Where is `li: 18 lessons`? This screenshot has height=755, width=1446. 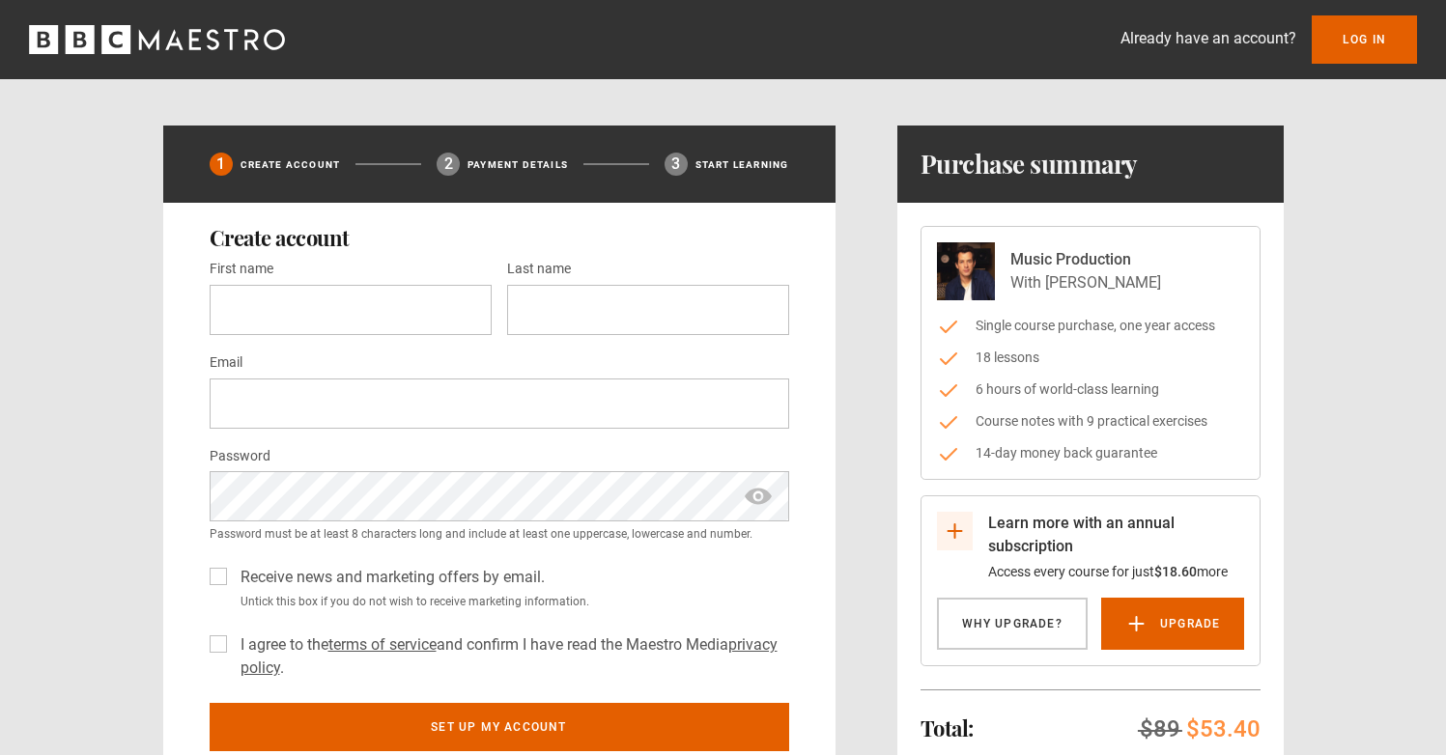 li: 18 lessons is located at coordinates (1091, 357).